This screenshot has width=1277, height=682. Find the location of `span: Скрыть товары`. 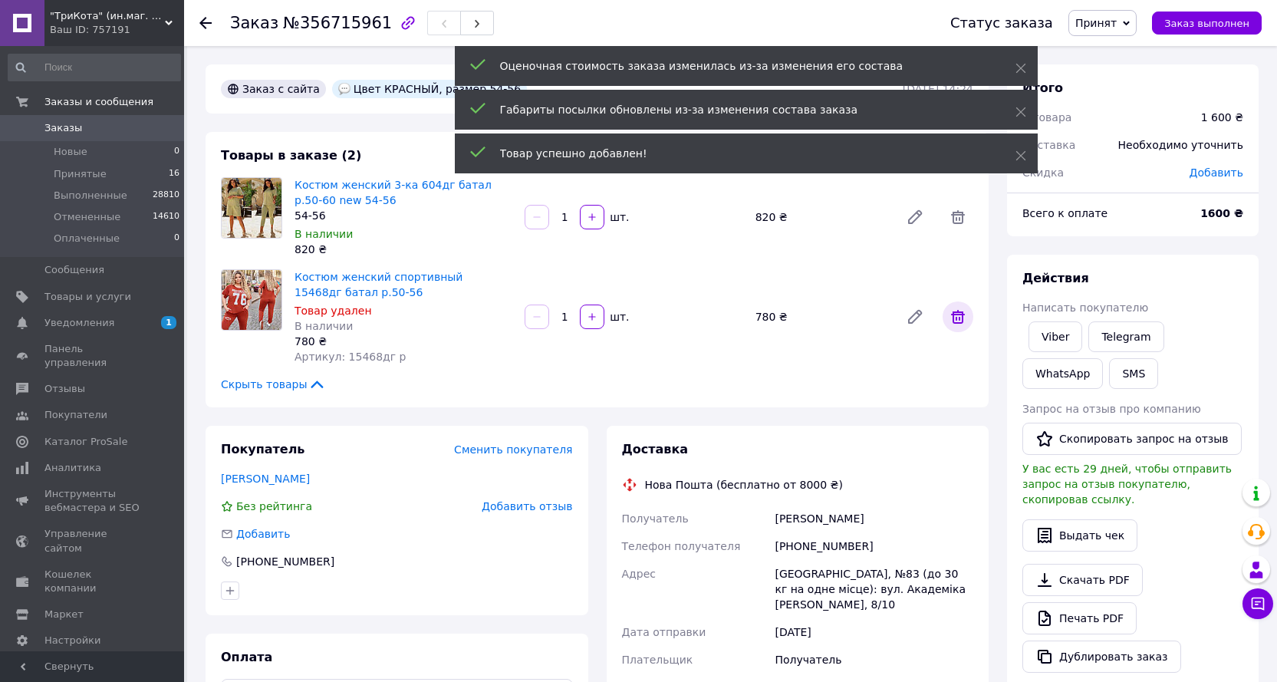

span: Скрыть товары is located at coordinates (273, 384).